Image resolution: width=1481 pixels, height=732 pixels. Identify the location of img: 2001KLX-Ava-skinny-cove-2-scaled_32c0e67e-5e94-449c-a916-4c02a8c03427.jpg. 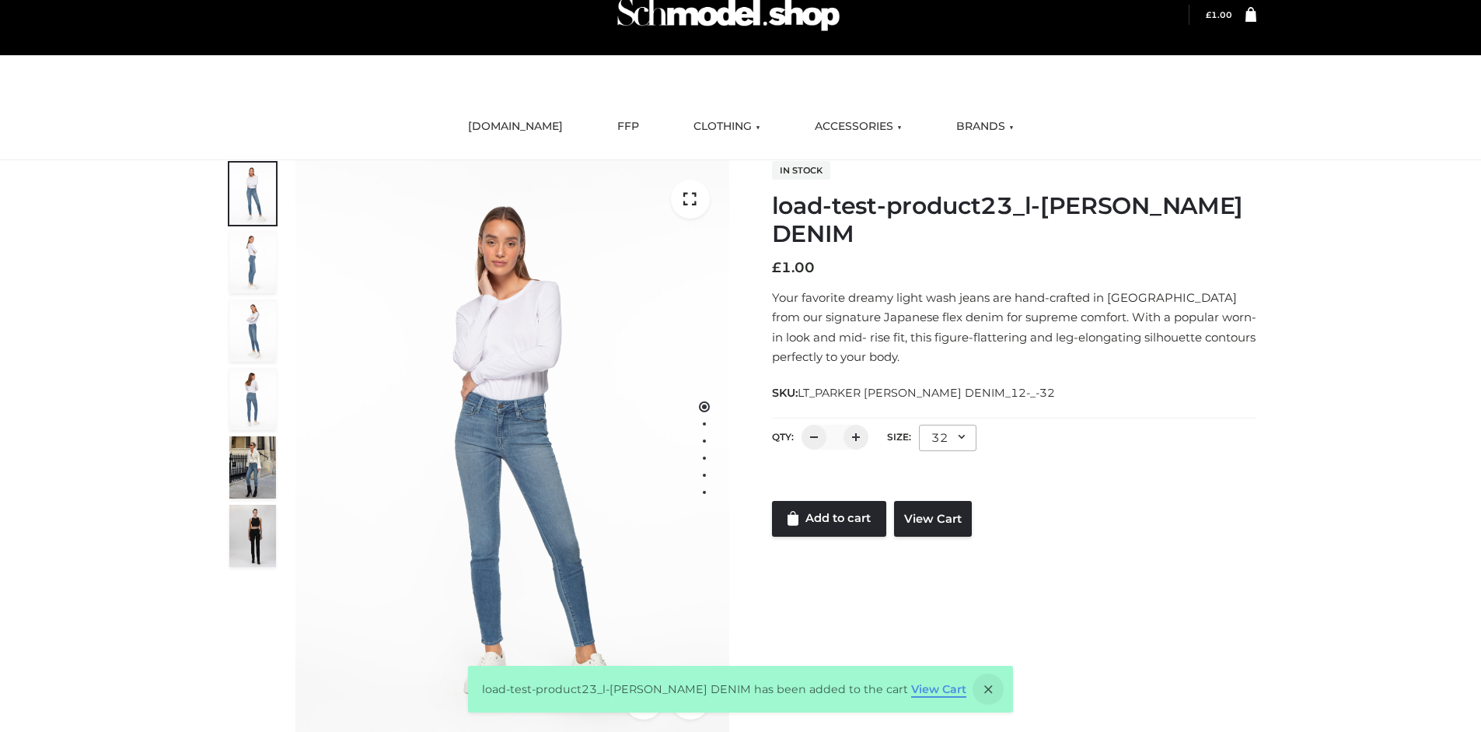
(253, 399).